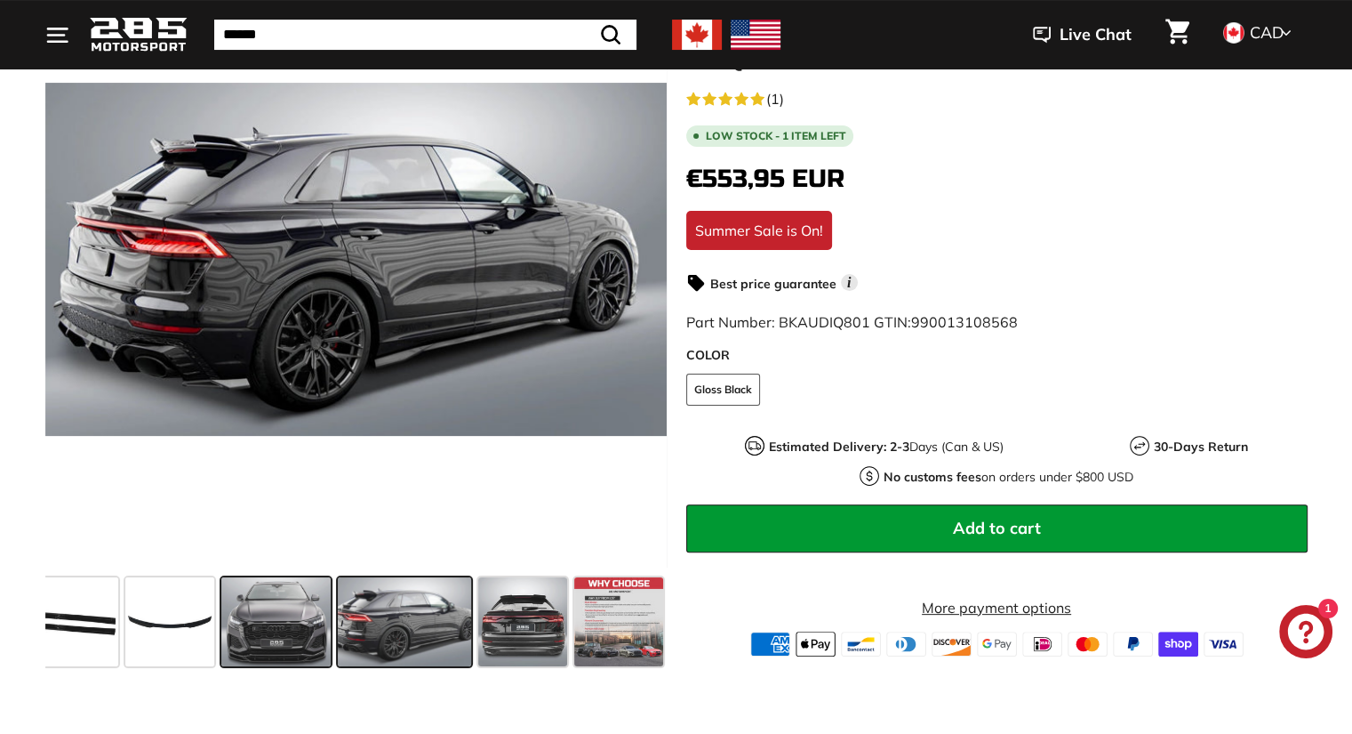  Describe the element at coordinates (1223, 644) in the screenshot. I see `img: visa` at that location.